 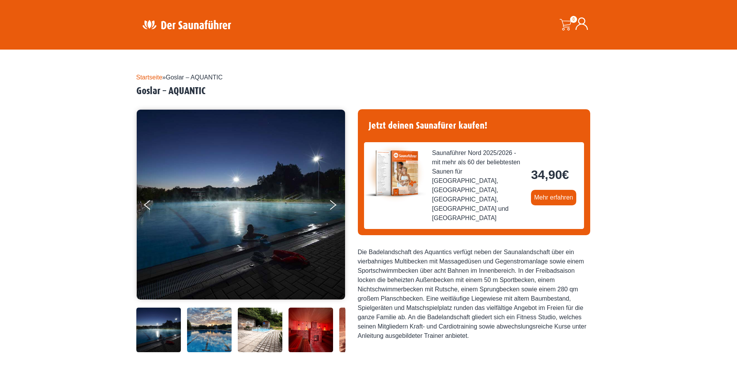 I want to click on button: Next, so click(x=338, y=207).